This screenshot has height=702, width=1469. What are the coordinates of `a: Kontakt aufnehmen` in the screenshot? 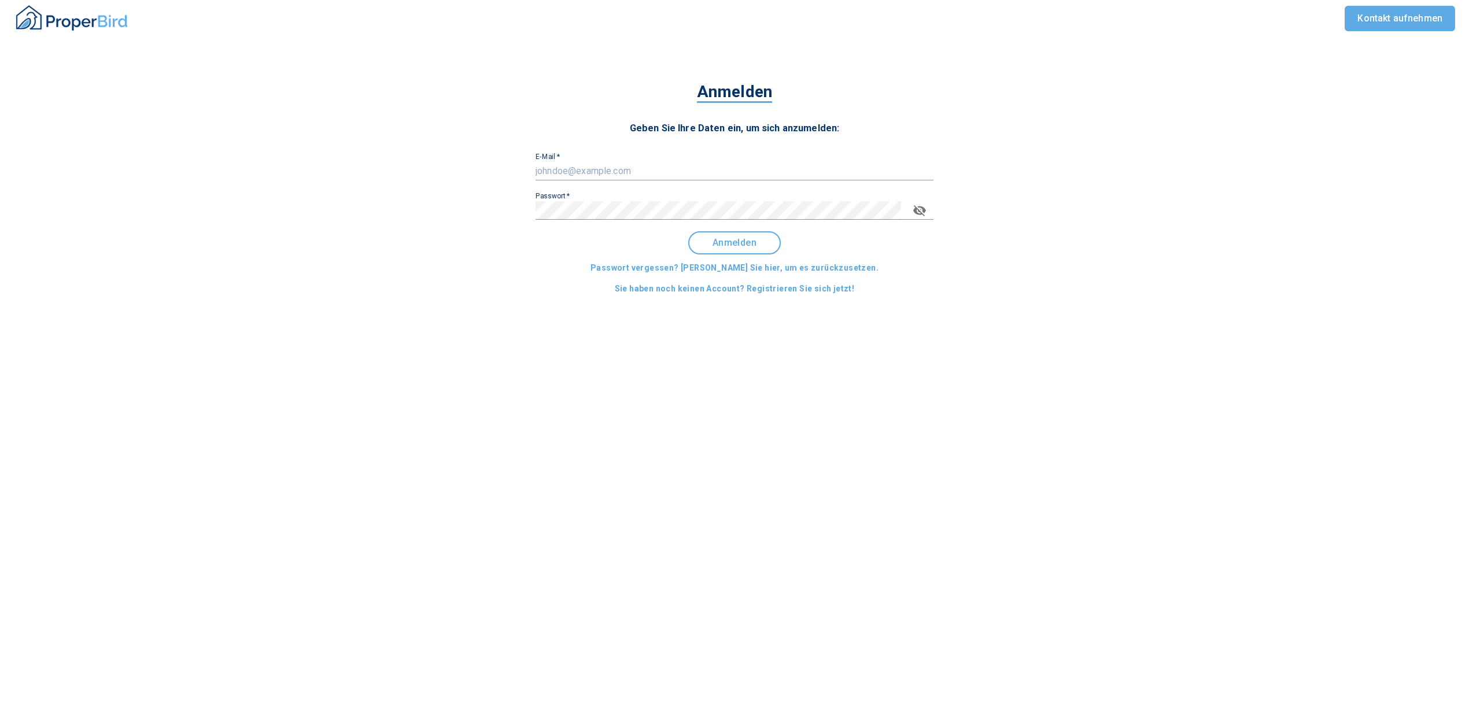 It's located at (1399, 19).